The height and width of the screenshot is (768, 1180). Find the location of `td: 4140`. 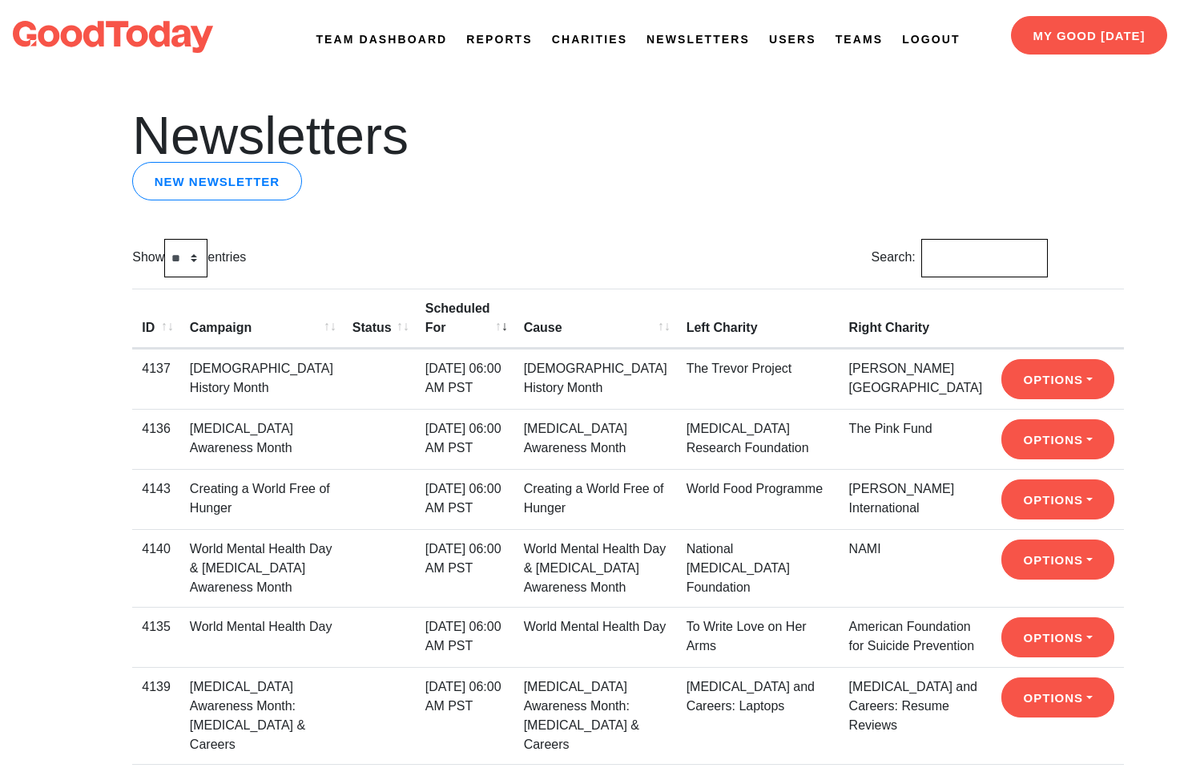

td: 4140 is located at coordinates (156, 567).